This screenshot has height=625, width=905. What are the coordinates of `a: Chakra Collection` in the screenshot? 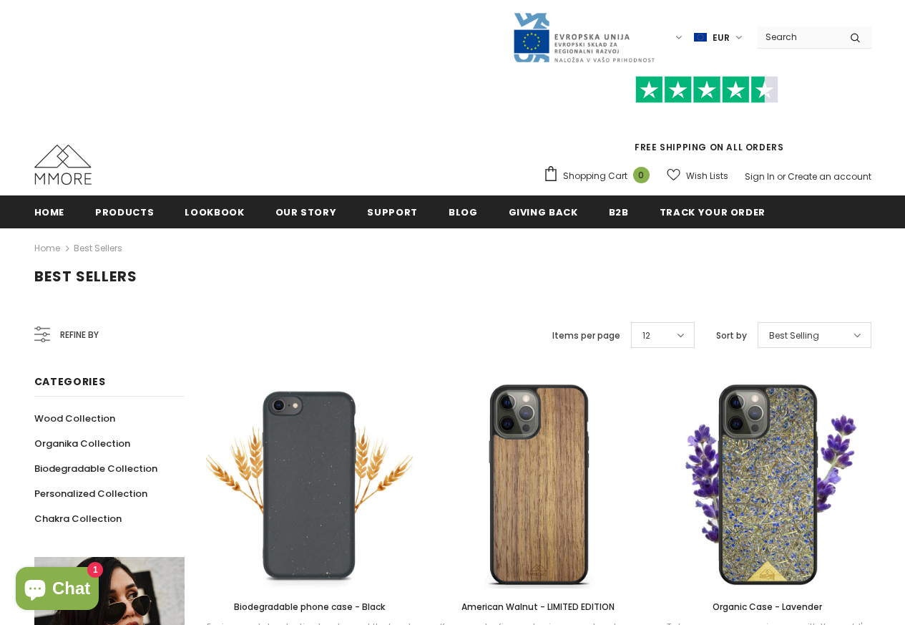 It's located at (78, 518).